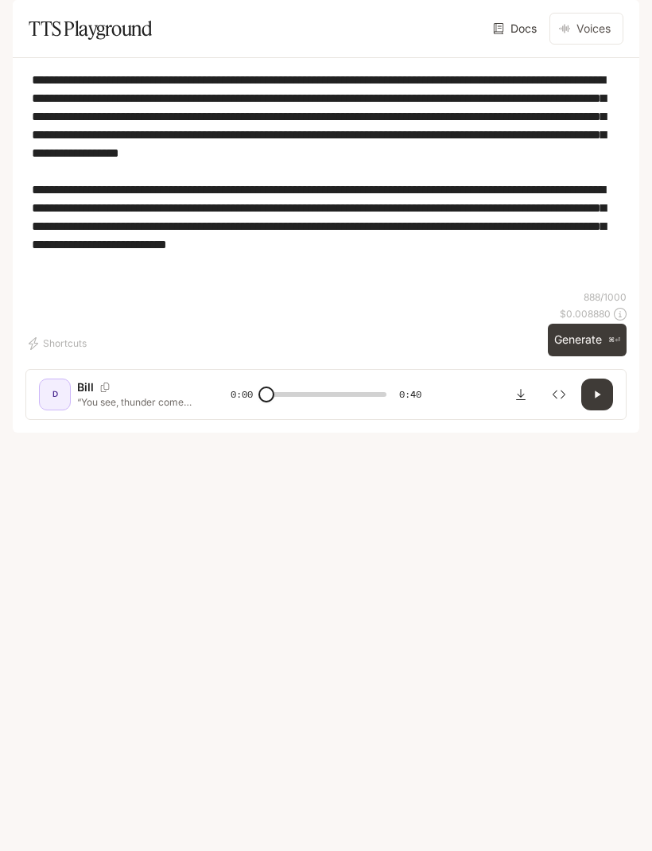 The height and width of the screenshot is (851, 652). I want to click on button: Copy Voice ID, so click(105, 387).